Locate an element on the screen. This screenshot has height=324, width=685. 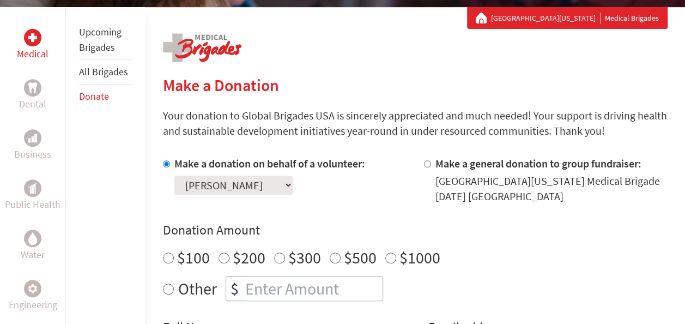
img: Engineering is located at coordinates (33, 288).